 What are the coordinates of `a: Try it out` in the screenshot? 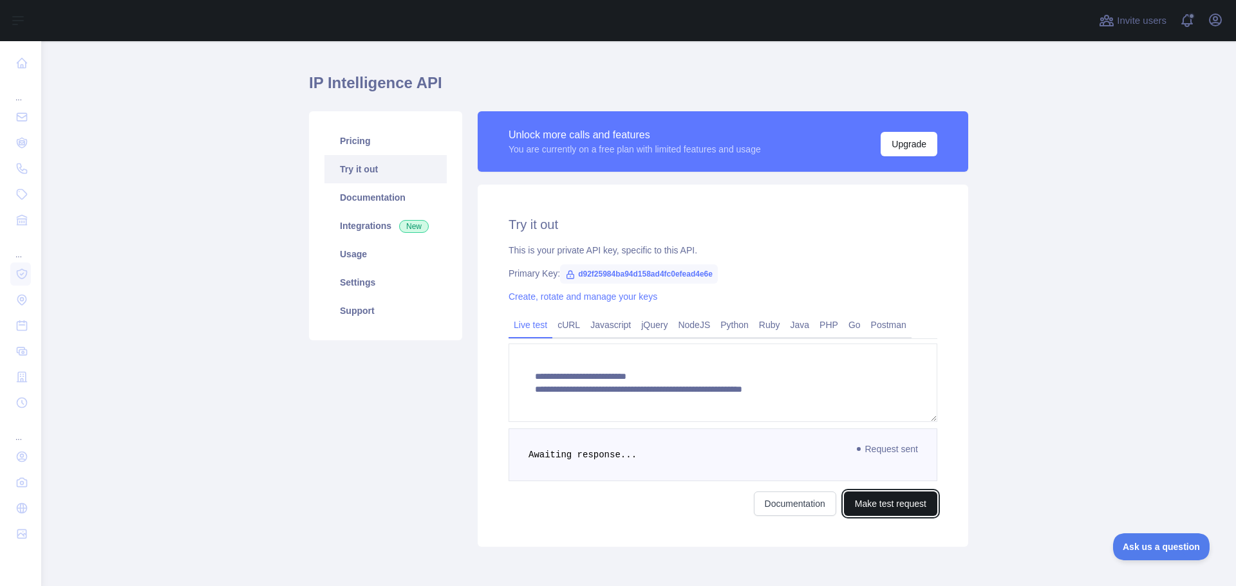 It's located at (386, 169).